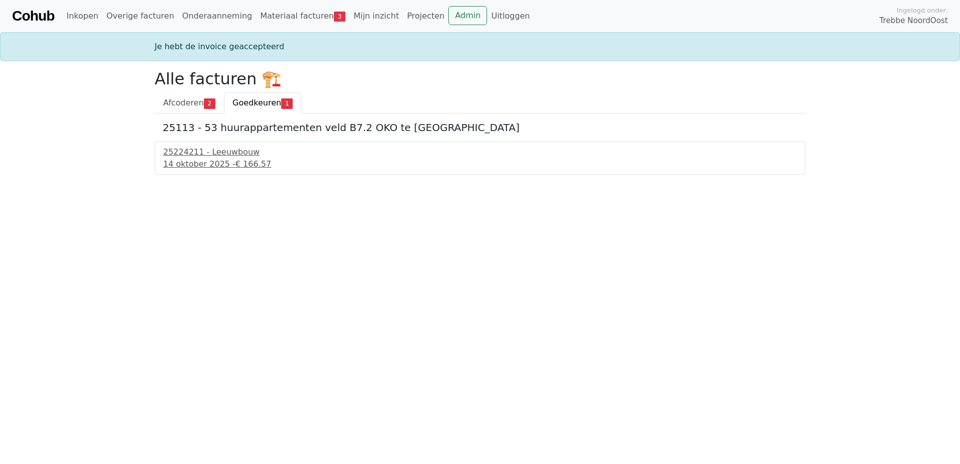 This screenshot has width=960, height=464. I want to click on span: € 166.57, so click(253, 164).